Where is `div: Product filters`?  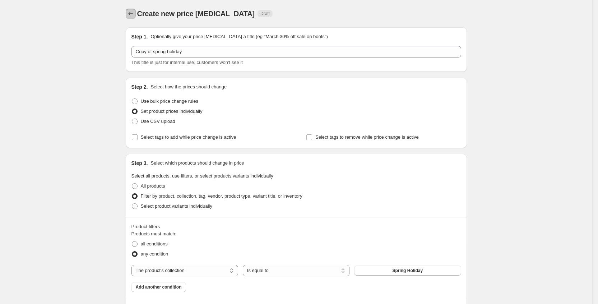
div: Product filters is located at coordinates (296, 227).